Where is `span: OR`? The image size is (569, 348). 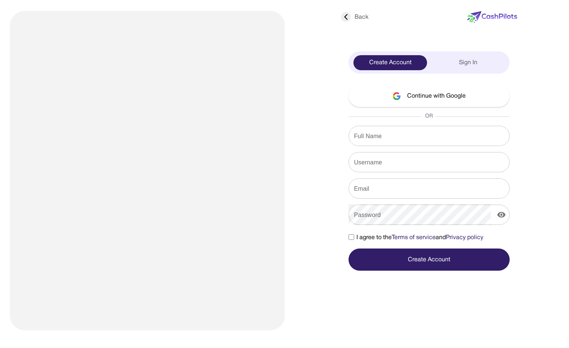 span: OR is located at coordinates (429, 116).